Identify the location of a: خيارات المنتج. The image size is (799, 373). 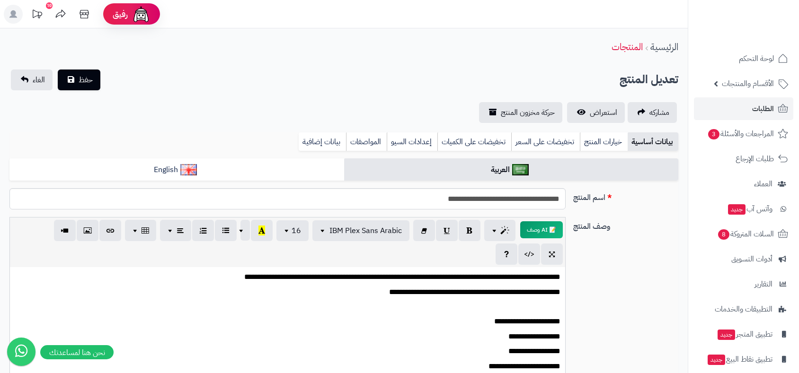
(603, 142).